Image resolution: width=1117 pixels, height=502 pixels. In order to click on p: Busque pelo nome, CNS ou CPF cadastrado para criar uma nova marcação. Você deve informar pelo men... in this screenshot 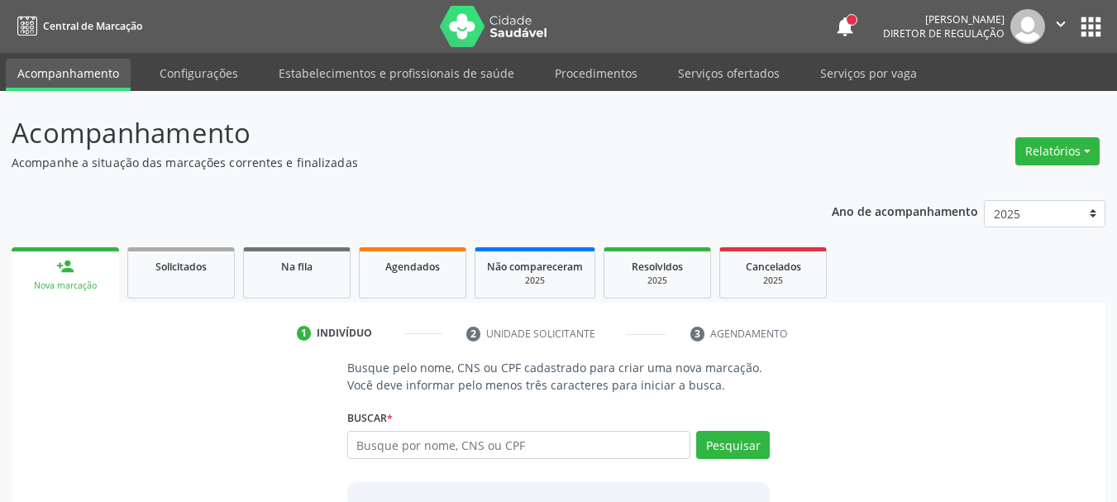, I will do `click(559, 376)`.